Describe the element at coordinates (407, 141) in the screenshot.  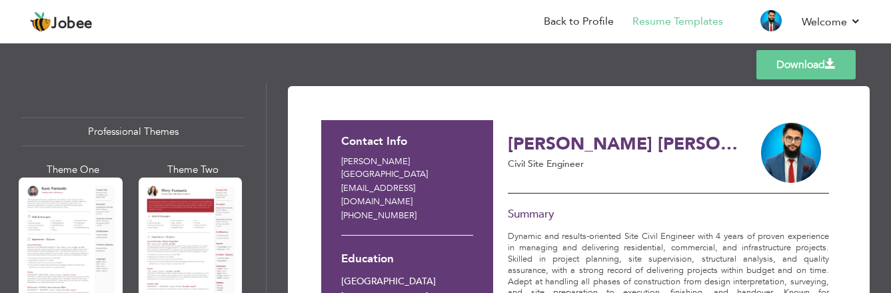
I see `h3: Contact Info` at that location.